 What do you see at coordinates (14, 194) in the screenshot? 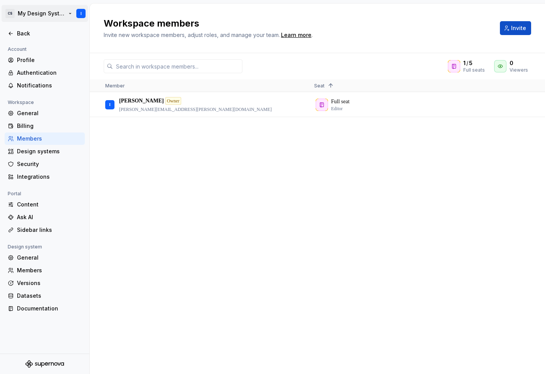
I see `div: Portal` at bounding box center [14, 194].